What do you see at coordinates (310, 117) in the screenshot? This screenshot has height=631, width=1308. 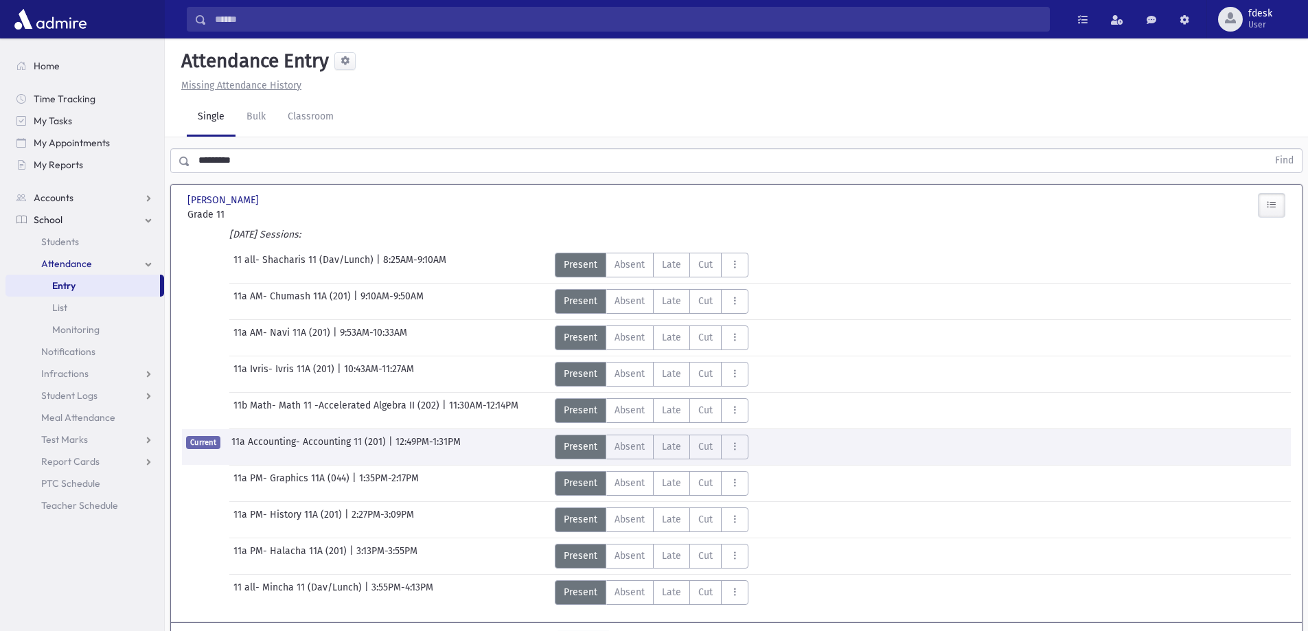 I see `a: Classroom` at bounding box center [310, 117].